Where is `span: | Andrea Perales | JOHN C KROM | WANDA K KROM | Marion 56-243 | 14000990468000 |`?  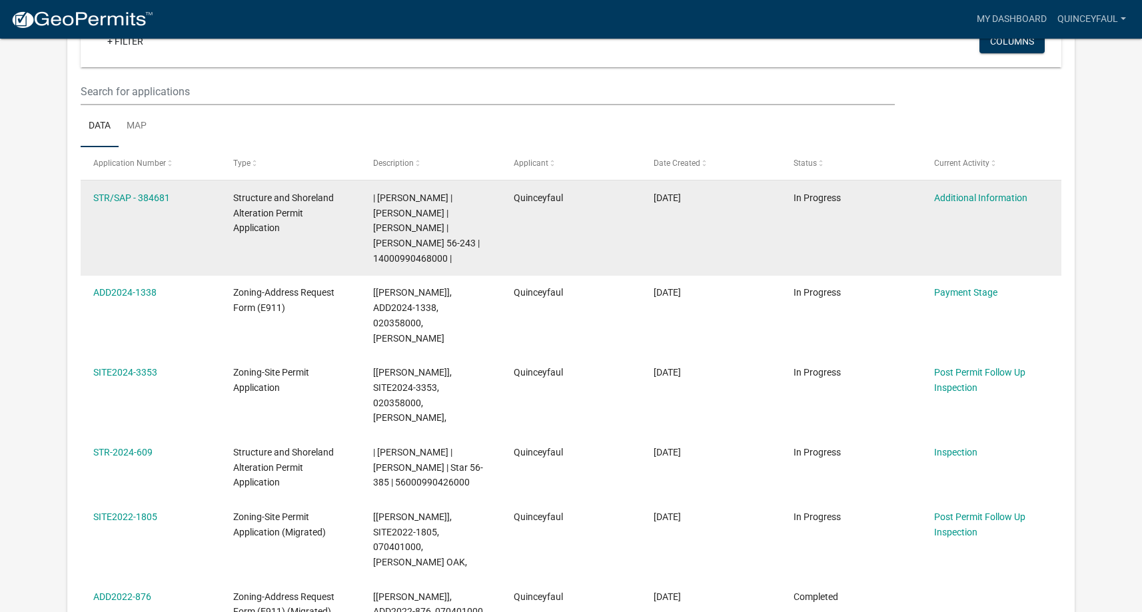 span: | Andrea Perales | JOHN C KROM | WANDA K KROM | Marion 56-243 | 14000990468000 | is located at coordinates (426, 228).